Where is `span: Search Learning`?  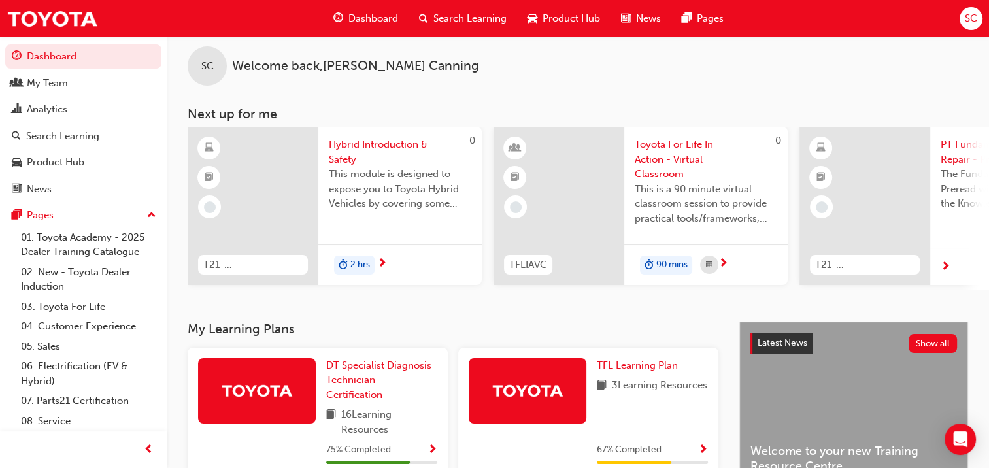
span: Search Learning is located at coordinates (470, 18).